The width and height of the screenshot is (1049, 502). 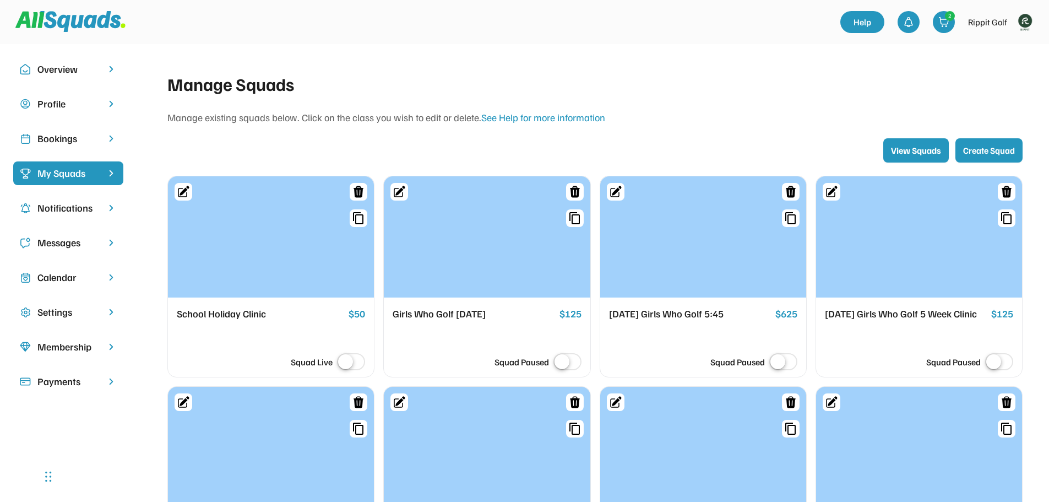 I want to click on div: $50, so click(x=357, y=314).